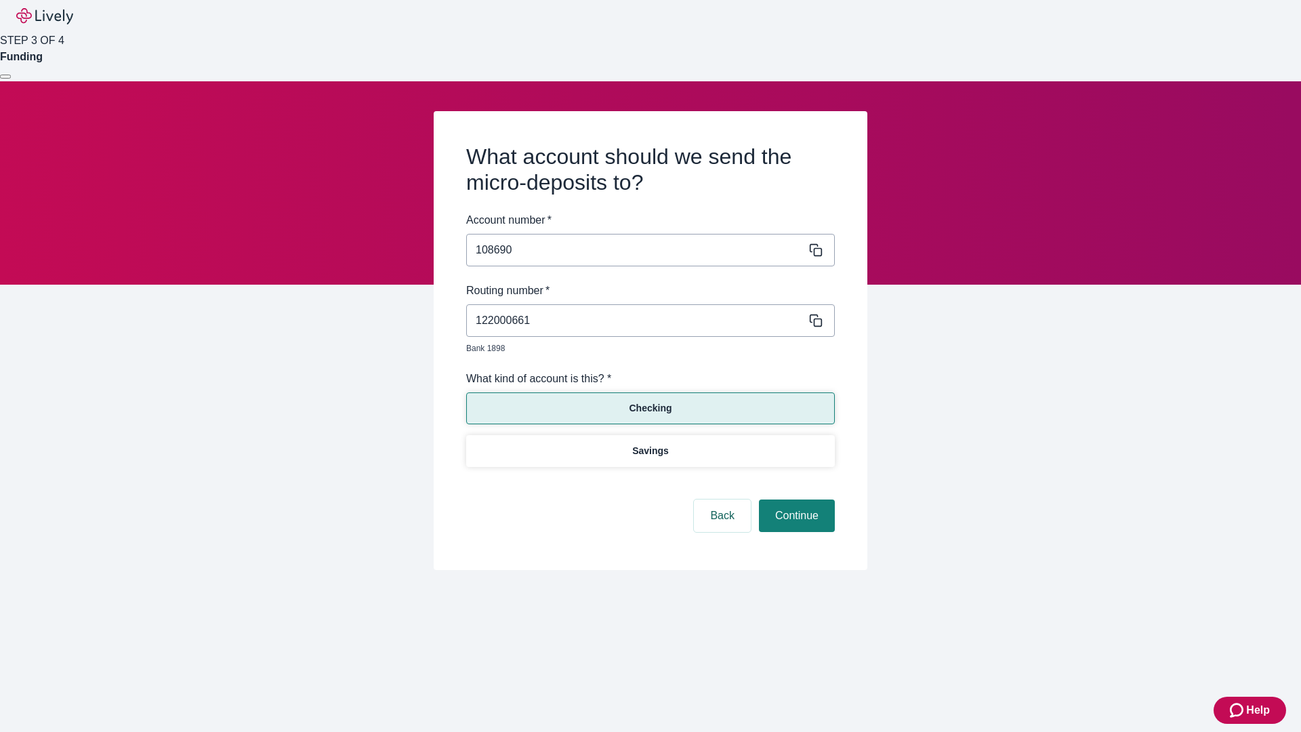 This screenshot has height=732, width=1301. What do you see at coordinates (650, 169) in the screenshot?
I see `h2: What account should we send the micro-deposits to?` at bounding box center [650, 169].